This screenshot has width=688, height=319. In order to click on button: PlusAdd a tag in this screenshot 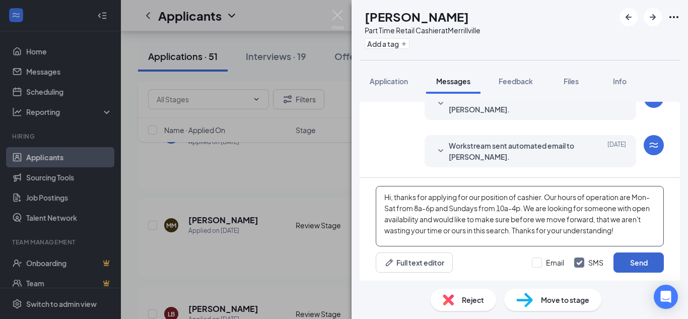, I will do `click(387, 43)`.